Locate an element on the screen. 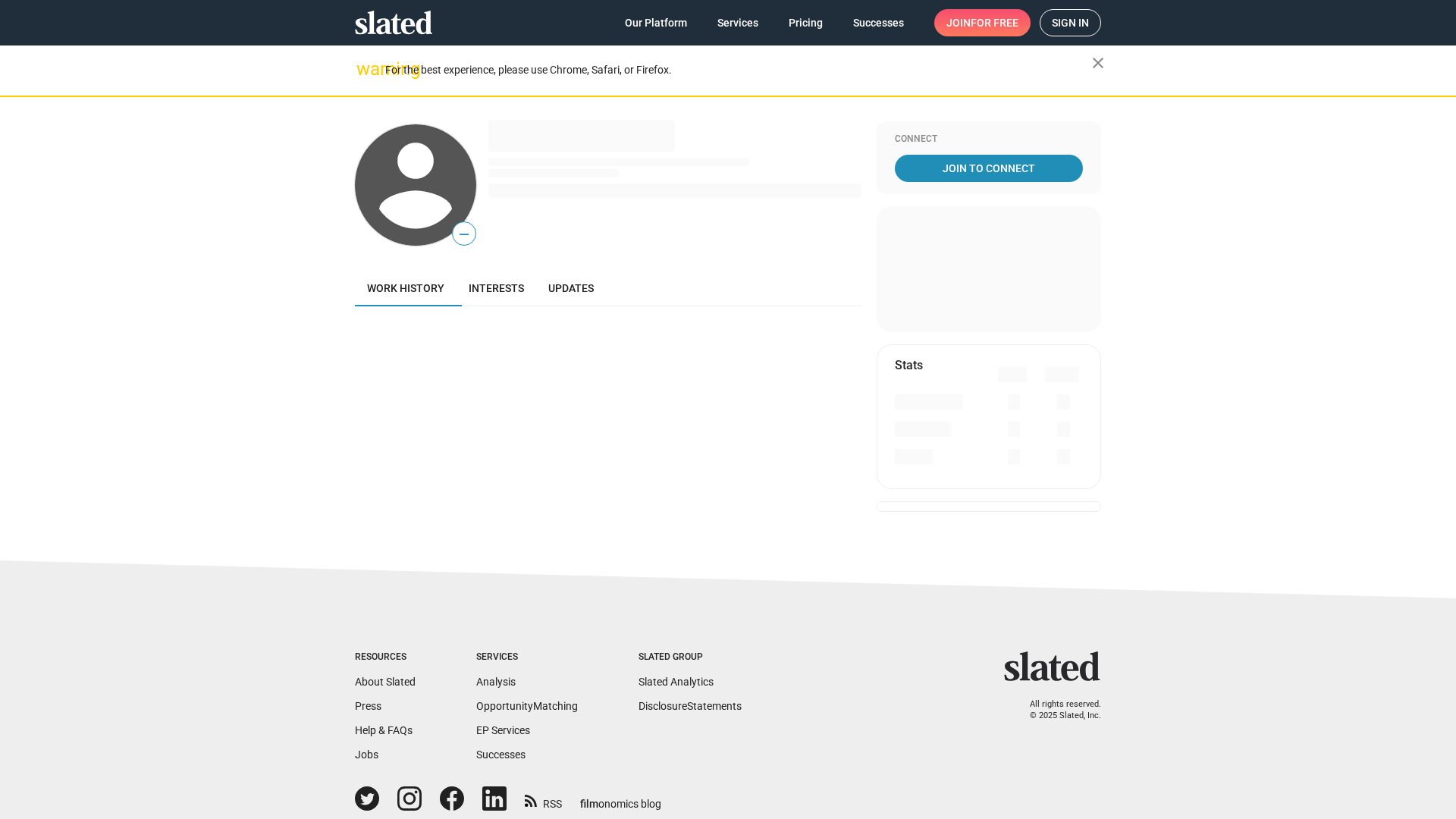 Image resolution: width=1456 pixels, height=819 pixels. span: Interests is located at coordinates (496, 288).